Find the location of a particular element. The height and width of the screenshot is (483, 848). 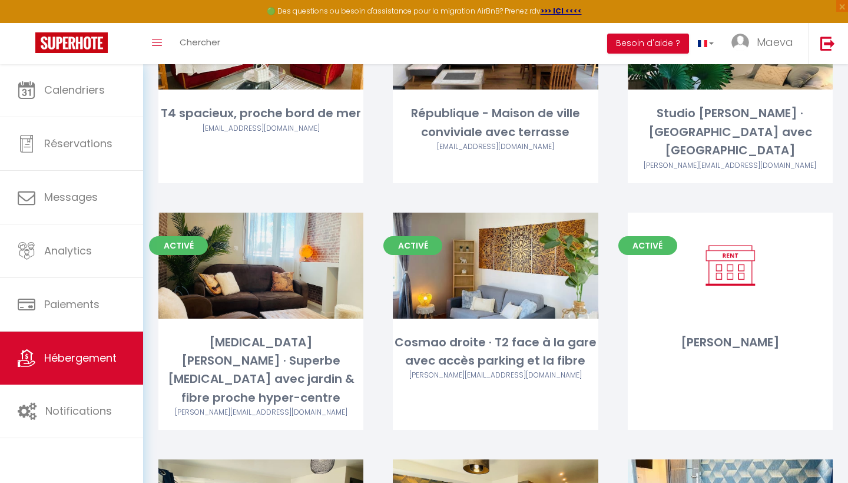

strong: >>> ICI <<<< is located at coordinates (561, 11).